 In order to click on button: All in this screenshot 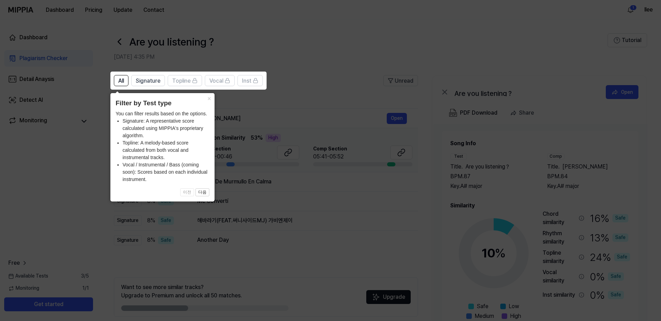, I will do `click(121, 81)`.